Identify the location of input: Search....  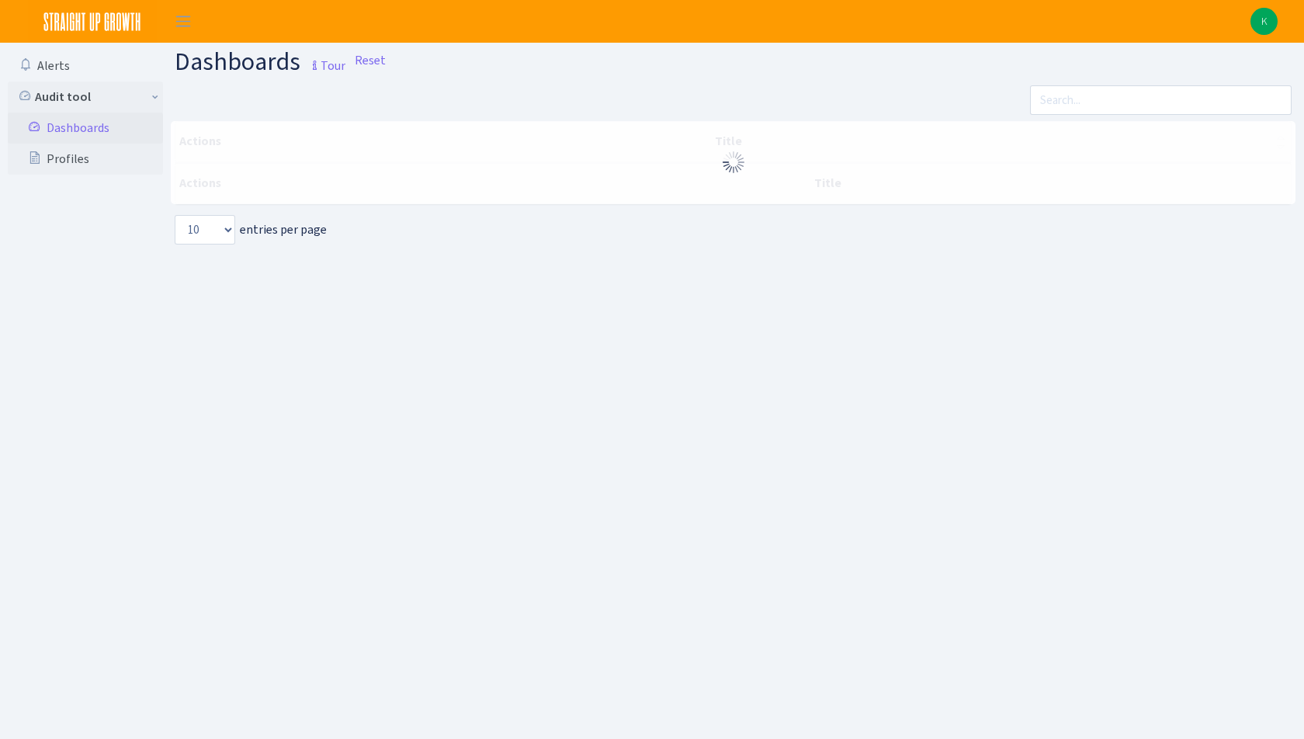
(1161, 100).